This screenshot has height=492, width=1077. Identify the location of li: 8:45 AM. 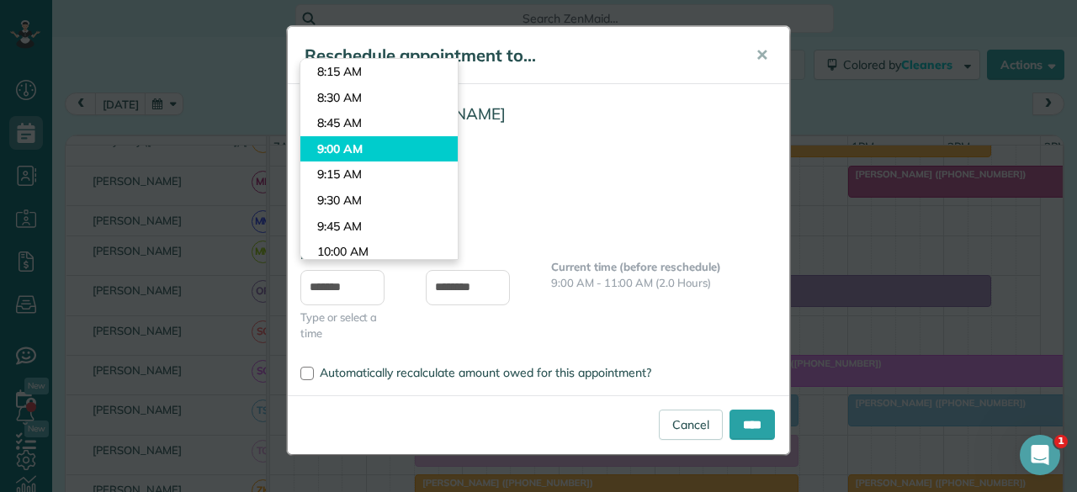
(379, 123).